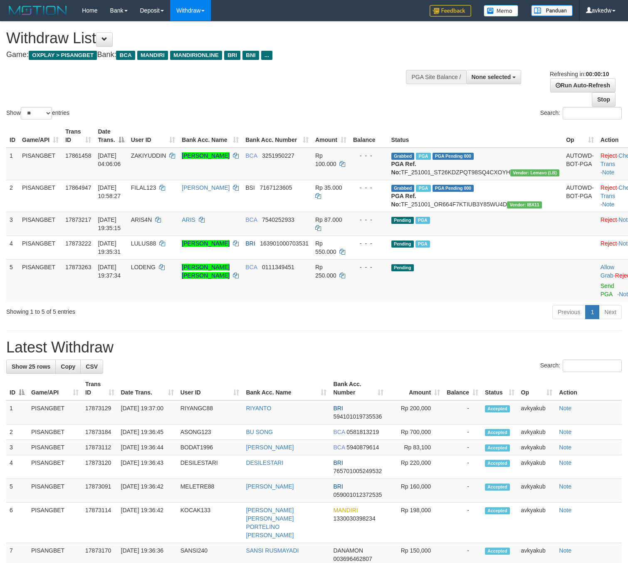 The image size is (628, 563). I want to click on span: Rp 100.000, so click(326, 160).